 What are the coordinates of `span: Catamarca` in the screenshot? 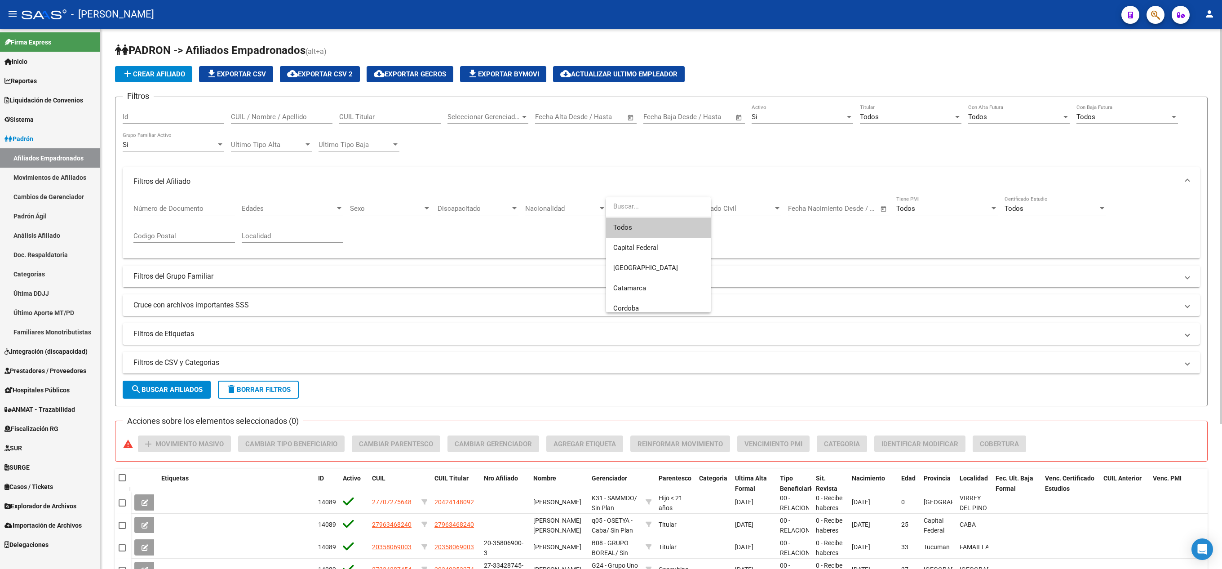 It's located at (629, 288).